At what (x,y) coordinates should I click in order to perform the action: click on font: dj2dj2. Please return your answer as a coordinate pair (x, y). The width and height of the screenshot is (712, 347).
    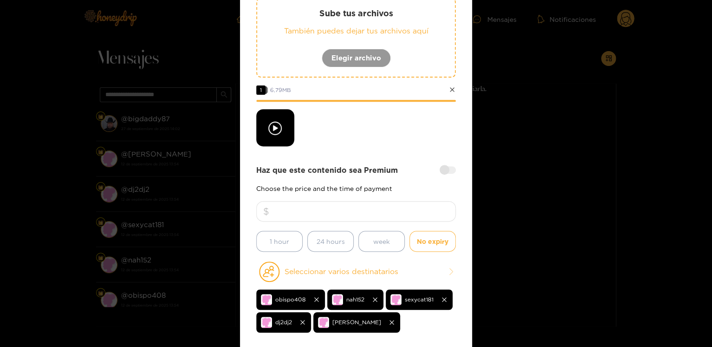
    Looking at the image, I should click on (284, 322).